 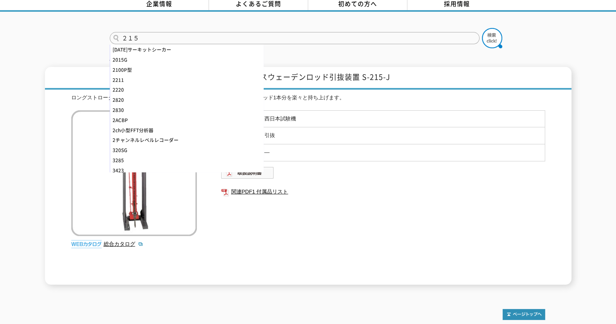 I want to click on img: 取扱説明書, so click(x=248, y=173).